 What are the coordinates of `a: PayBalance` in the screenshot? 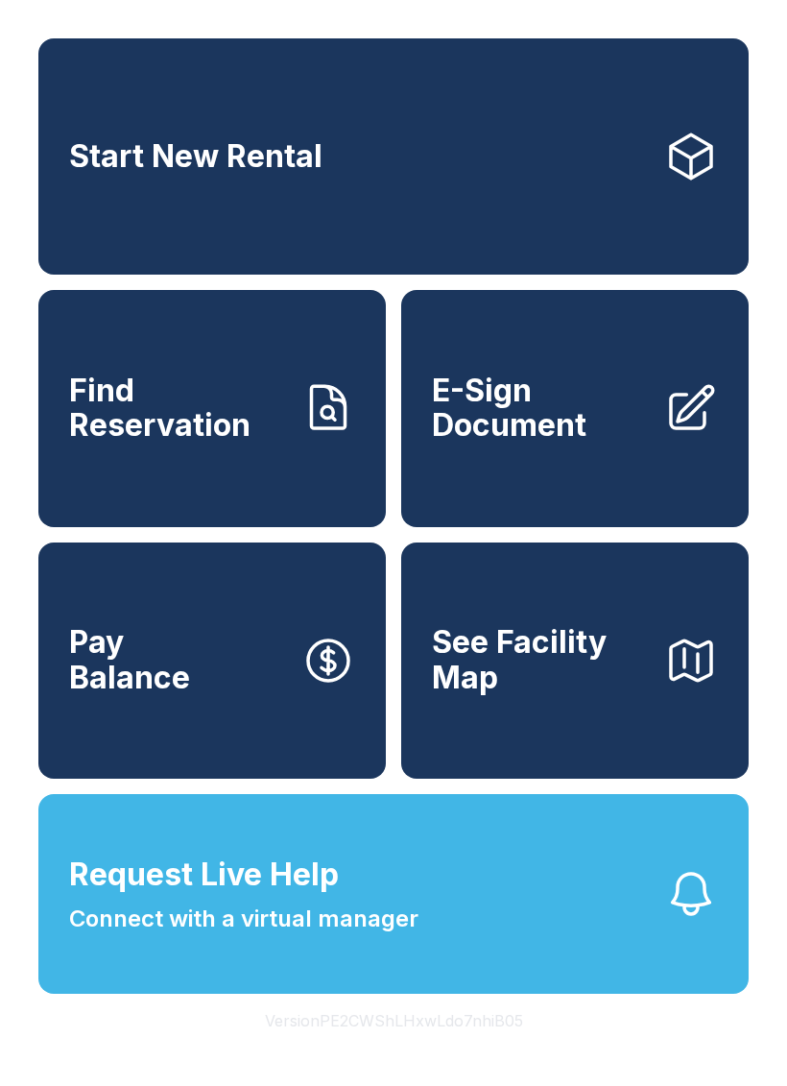 It's located at (212, 660).